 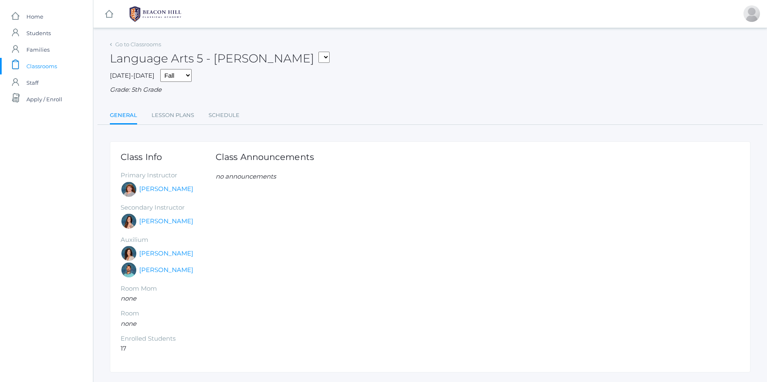 What do you see at coordinates (42, 66) in the screenshot?
I see `span: Classrooms` at bounding box center [42, 66].